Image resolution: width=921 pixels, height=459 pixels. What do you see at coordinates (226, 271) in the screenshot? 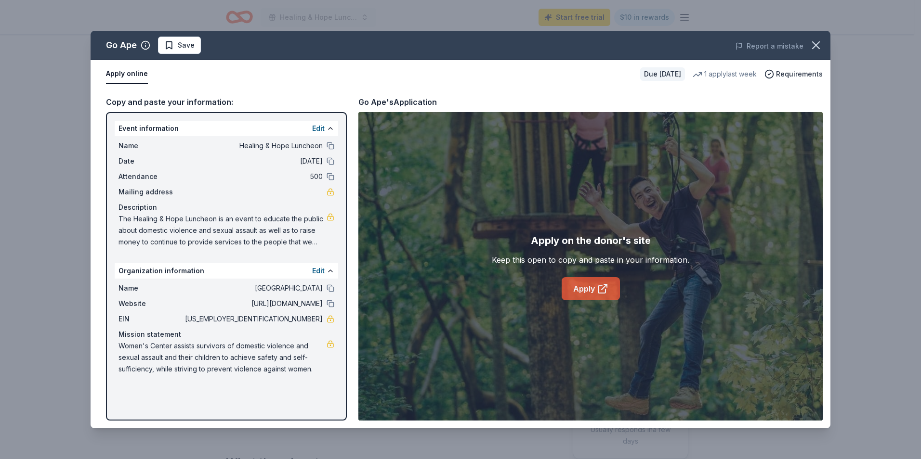
I see `div: Organization information` at bounding box center [226, 271].